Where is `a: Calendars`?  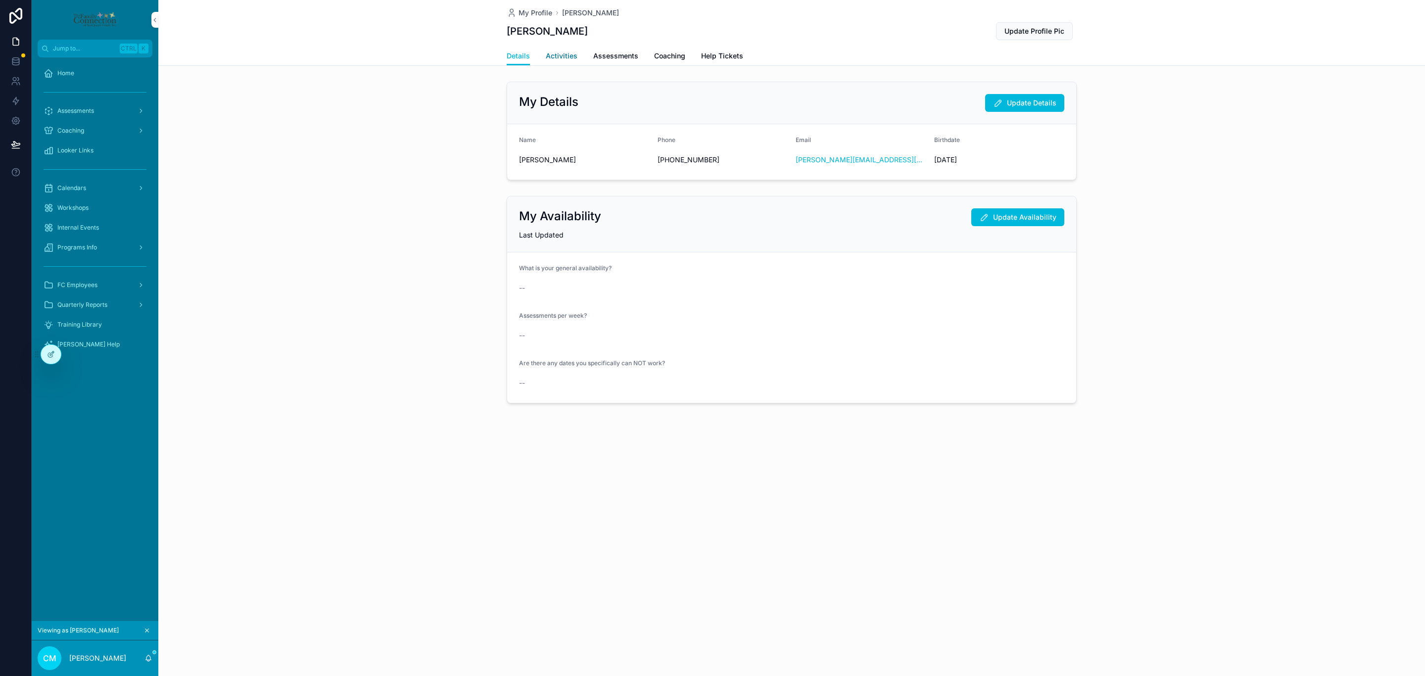
a: Calendars is located at coordinates (95, 188).